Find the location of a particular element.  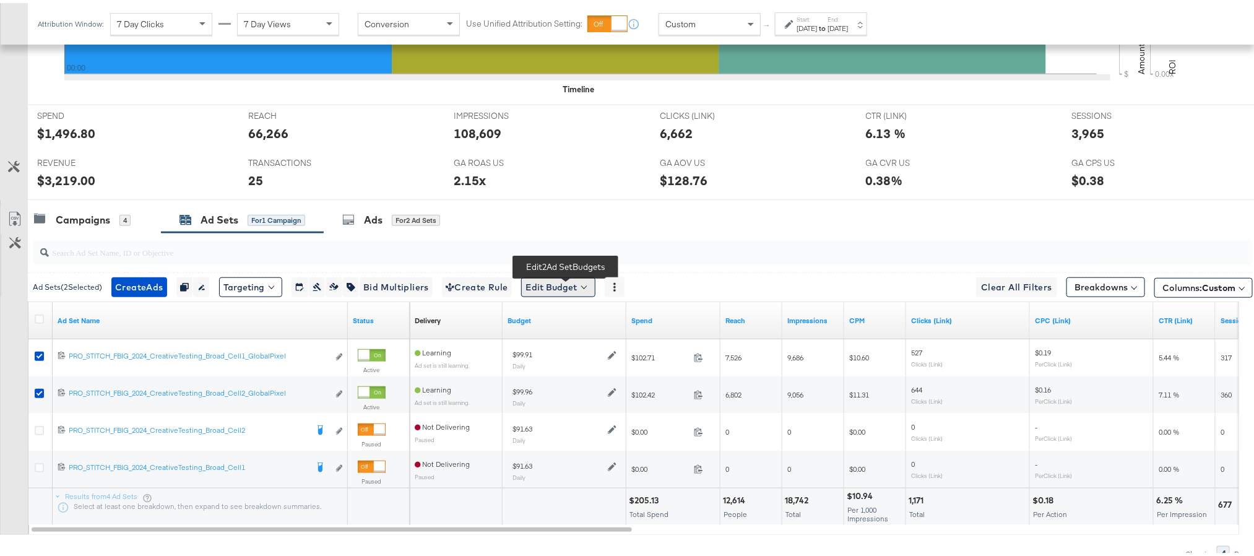

div: 25 is located at coordinates (256, 177).